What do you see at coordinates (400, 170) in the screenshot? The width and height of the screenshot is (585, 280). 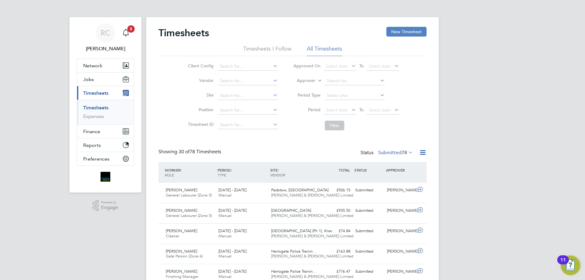 I see `div: APPROVER` at bounding box center [400, 170].